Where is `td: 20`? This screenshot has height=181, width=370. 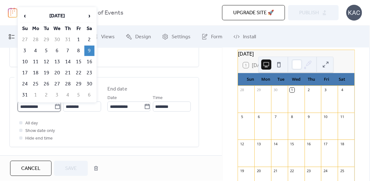
td: 20 is located at coordinates (57, 73).